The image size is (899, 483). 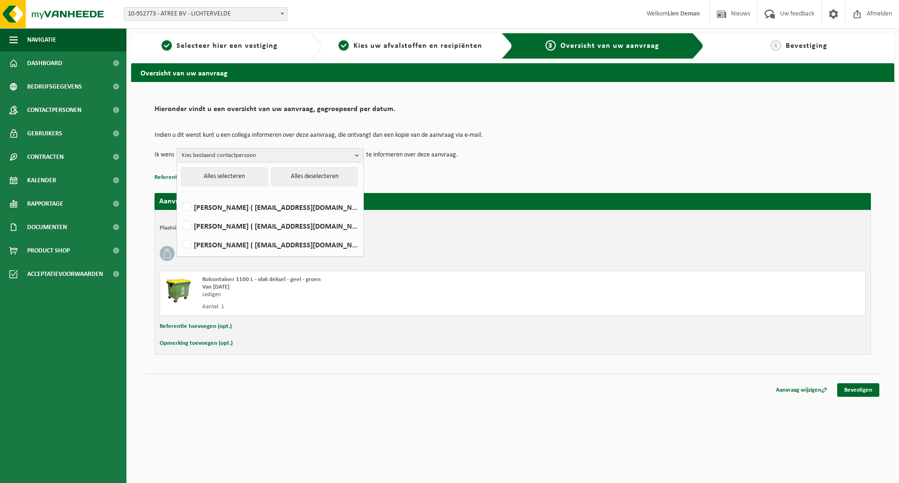 I want to click on div: Ledigen, so click(x=376, y=295).